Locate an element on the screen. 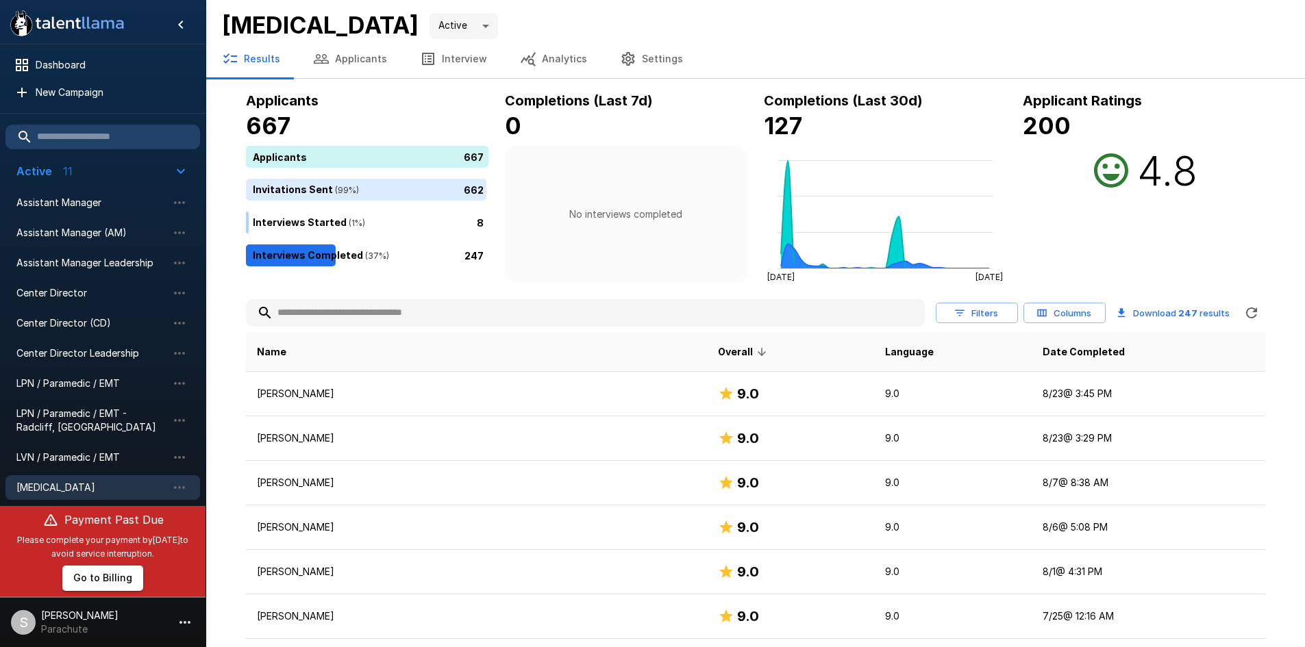 The width and height of the screenshot is (1305, 647). b: 200 is located at coordinates (1047, 125).